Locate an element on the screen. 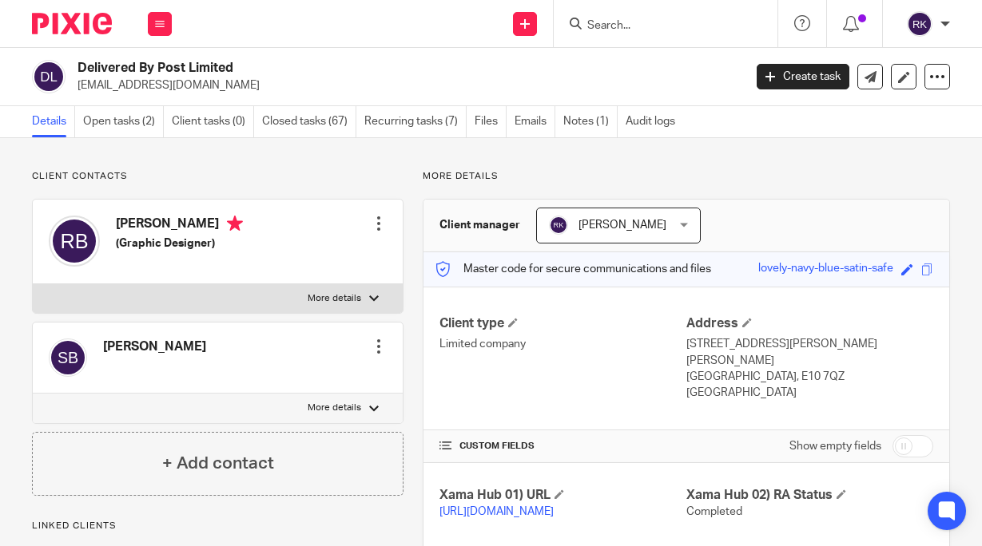 The width and height of the screenshot is (982, 546). a: Closed tasks (67) is located at coordinates (309, 121).